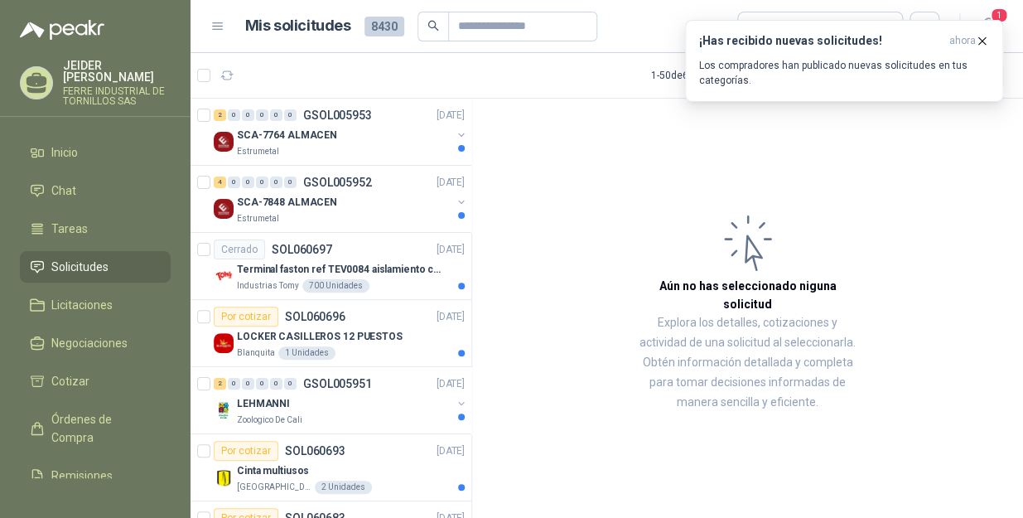 This screenshot has height=518, width=1023. What do you see at coordinates (747, 363) in the screenshot?
I see `p: Explora los detalles, cotizaciones y actividad de una solicitud al seleccionarla. Obtén informaci...` at bounding box center [747, 363].